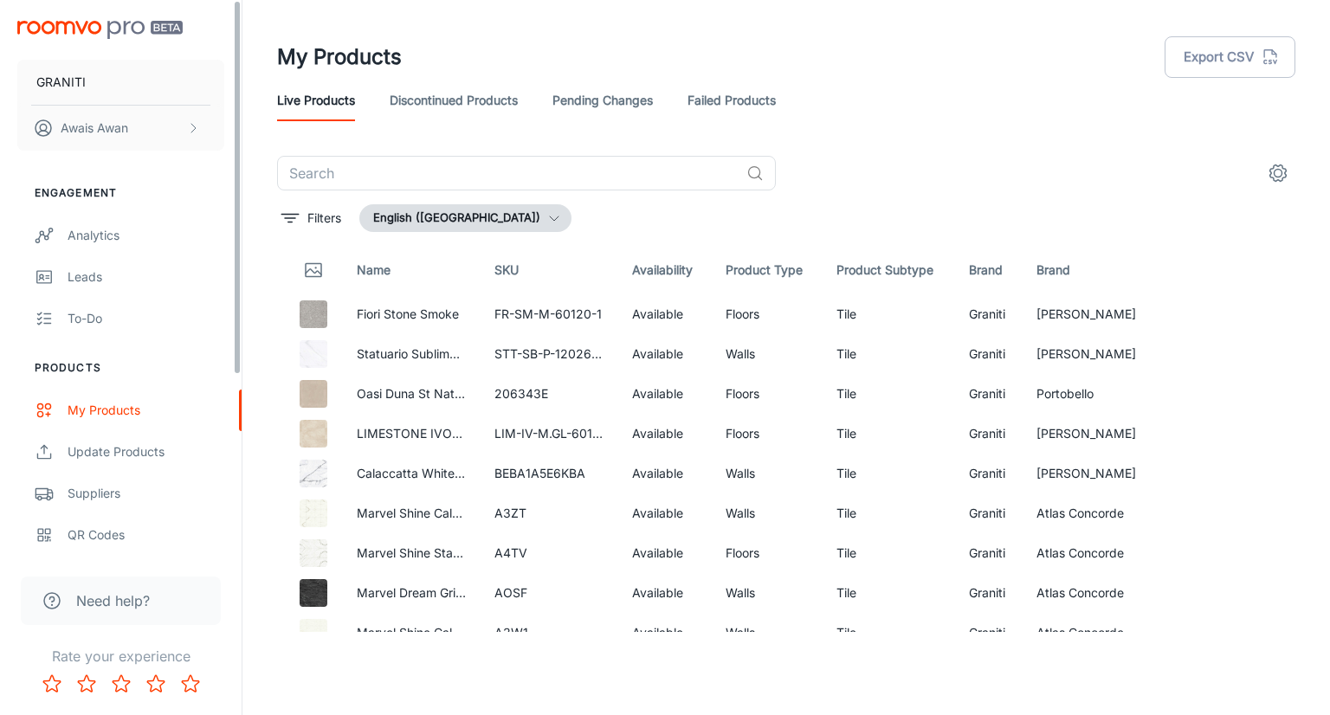 Image resolution: width=1330 pixels, height=715 pixels. I want to click on a: Marvel Shine Calacatta Prestigio, so click(448, 512).